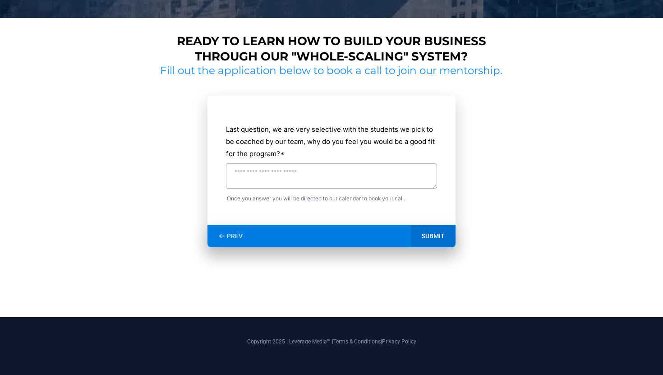 Image resolution: width=663 pixels, height=375 pixels. I want to click on label: Last question, we are very selective with the students we pick to be coached by our team, why do ..., so click(332, 141).